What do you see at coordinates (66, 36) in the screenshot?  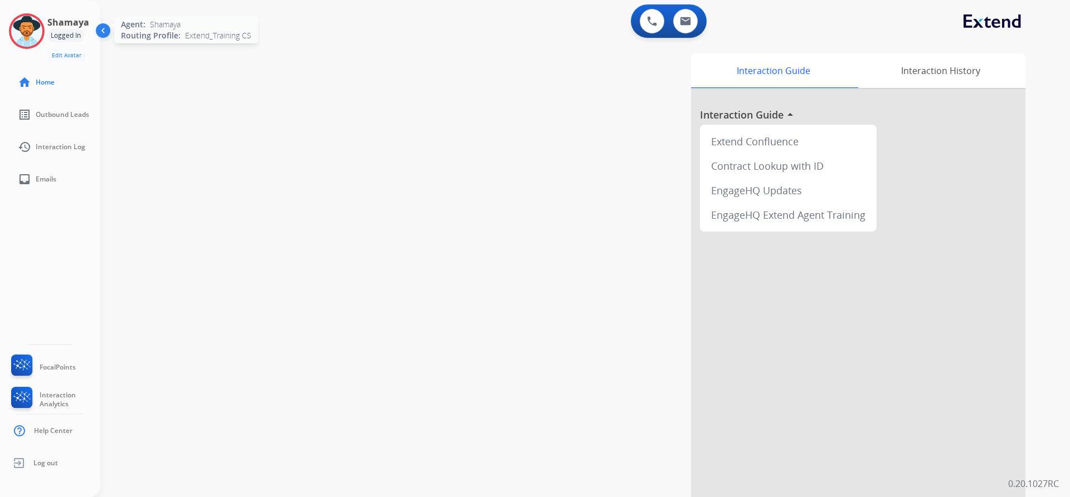 I see `div: Logged In` at bounding box center [66, 36].